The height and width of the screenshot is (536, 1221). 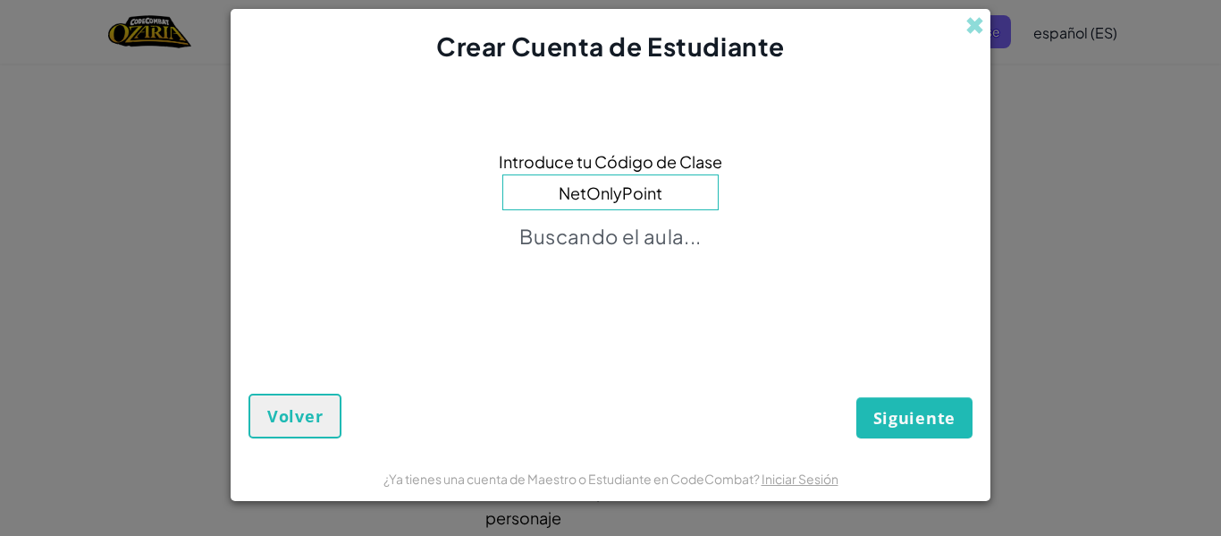 I want to click on a: Iniciar Sesión, so click(x=800, y=478).